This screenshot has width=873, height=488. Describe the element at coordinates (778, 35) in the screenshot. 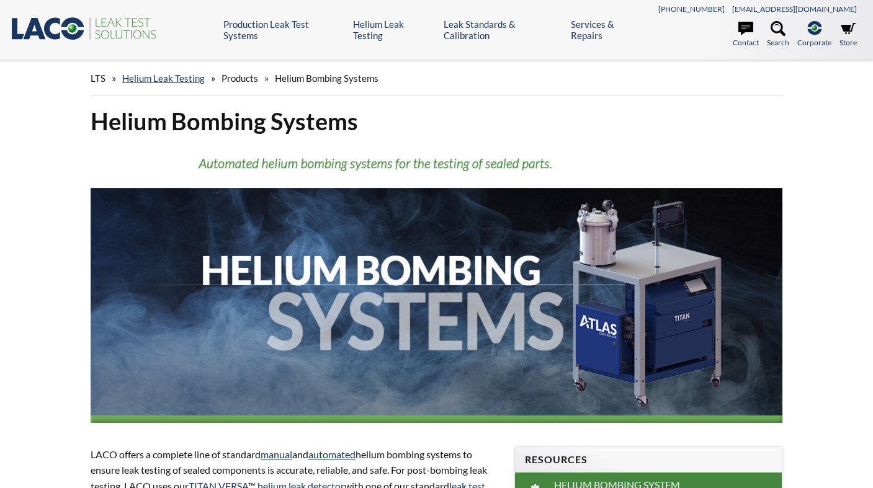

I see `a: Search` at that location.